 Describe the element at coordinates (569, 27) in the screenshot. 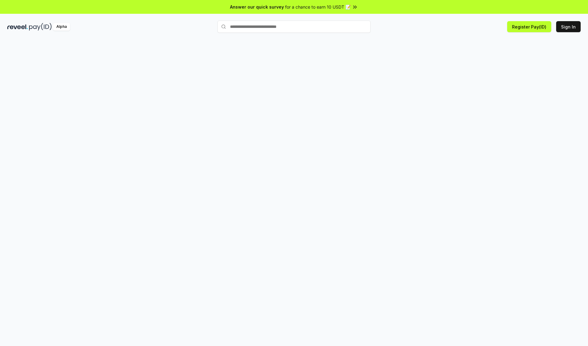

I see `button: Sign In` at that location.